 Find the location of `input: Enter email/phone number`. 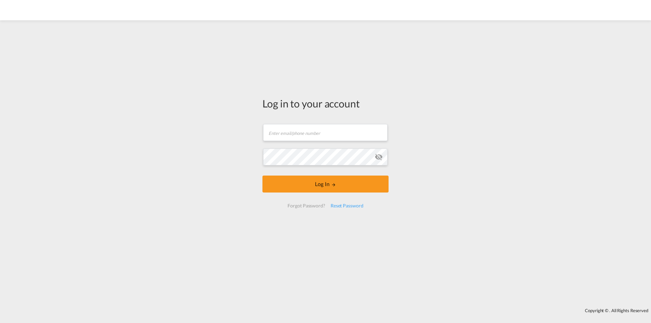

input: Enter email/phone number is located at coordinates (325, 133).